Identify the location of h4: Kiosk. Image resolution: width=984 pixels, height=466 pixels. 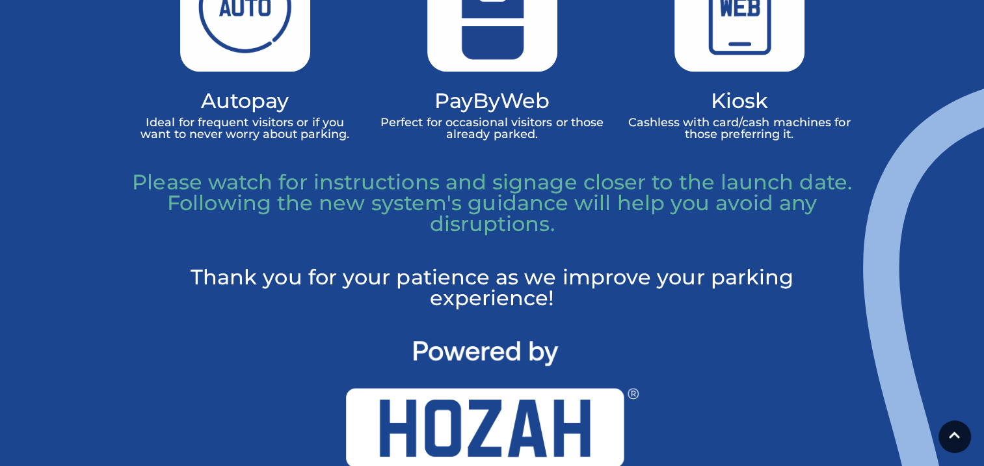
(739, 100).